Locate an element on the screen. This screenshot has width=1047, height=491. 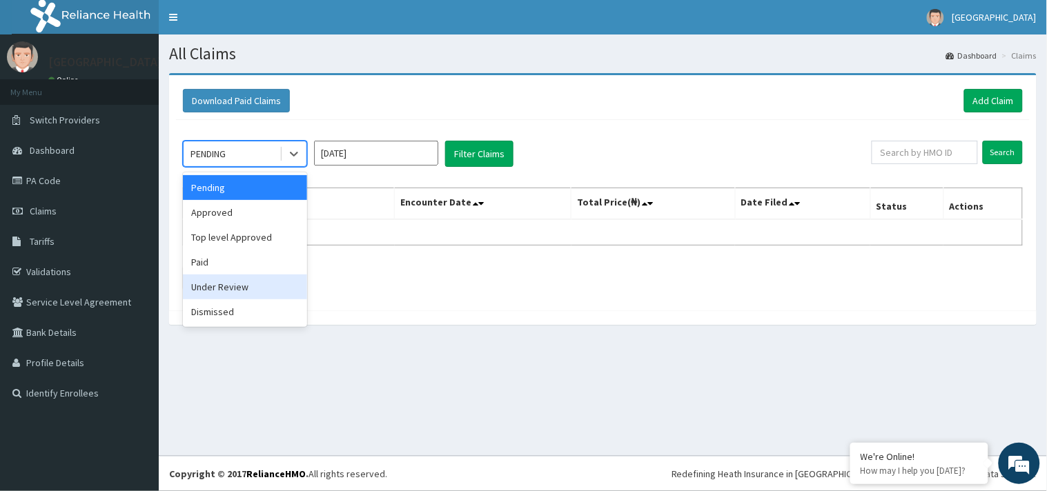
button: Download Paid Claims is located at coordinates (236, 101).